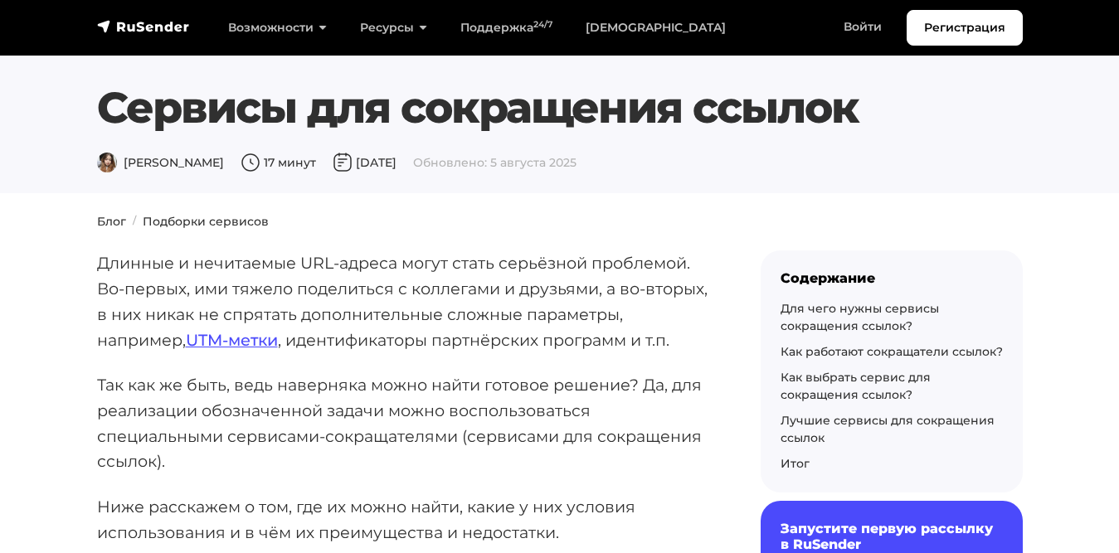 The height and width of the screenshot is (553, 1119). What do you see at coordinates (794, 464) in the screenshot?
I see `a: Итог` at bounding box center [794, 464].